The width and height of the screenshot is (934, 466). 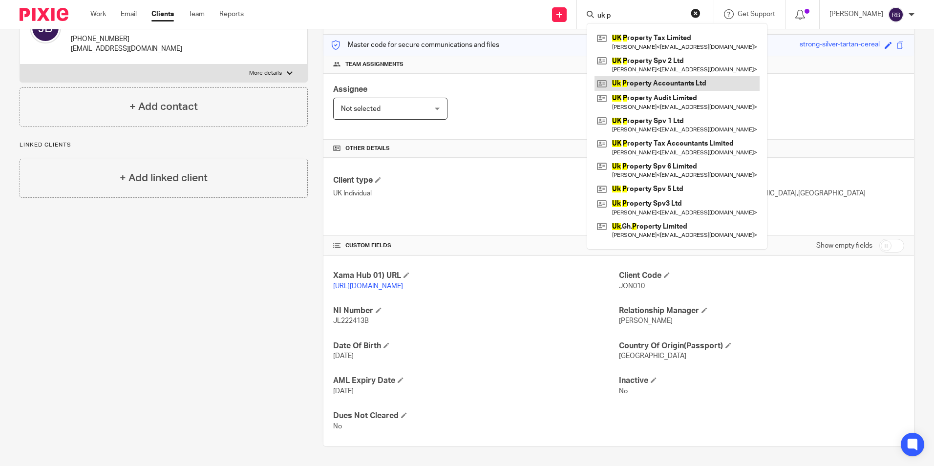 What do you see at coordinates (476, 180) in the screenshot?
I see `h4: Client type` at bounding box center [476, 180].